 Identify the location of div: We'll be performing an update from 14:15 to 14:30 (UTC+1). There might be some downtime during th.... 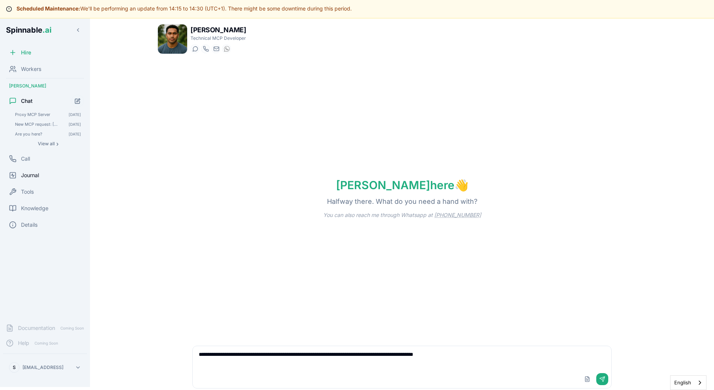
(357, 8).